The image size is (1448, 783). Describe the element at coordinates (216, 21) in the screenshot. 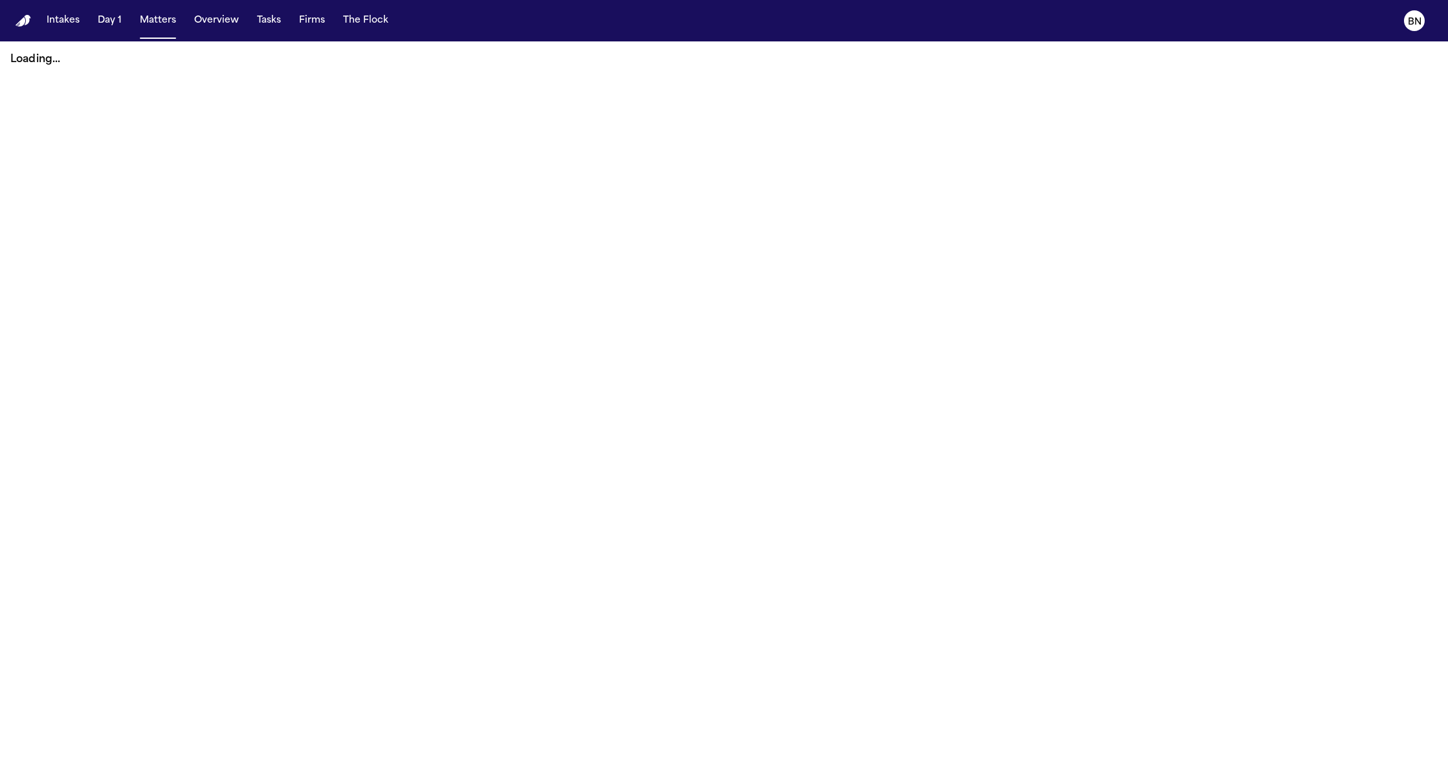

I see `button: Overview` at that location.